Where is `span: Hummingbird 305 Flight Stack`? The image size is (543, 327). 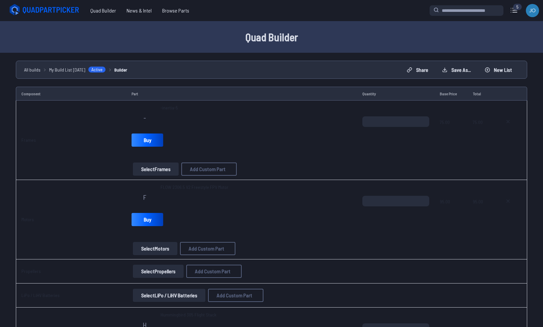
span: Hummingbird 305 Flight Stack is located at coordinates (188, 315).